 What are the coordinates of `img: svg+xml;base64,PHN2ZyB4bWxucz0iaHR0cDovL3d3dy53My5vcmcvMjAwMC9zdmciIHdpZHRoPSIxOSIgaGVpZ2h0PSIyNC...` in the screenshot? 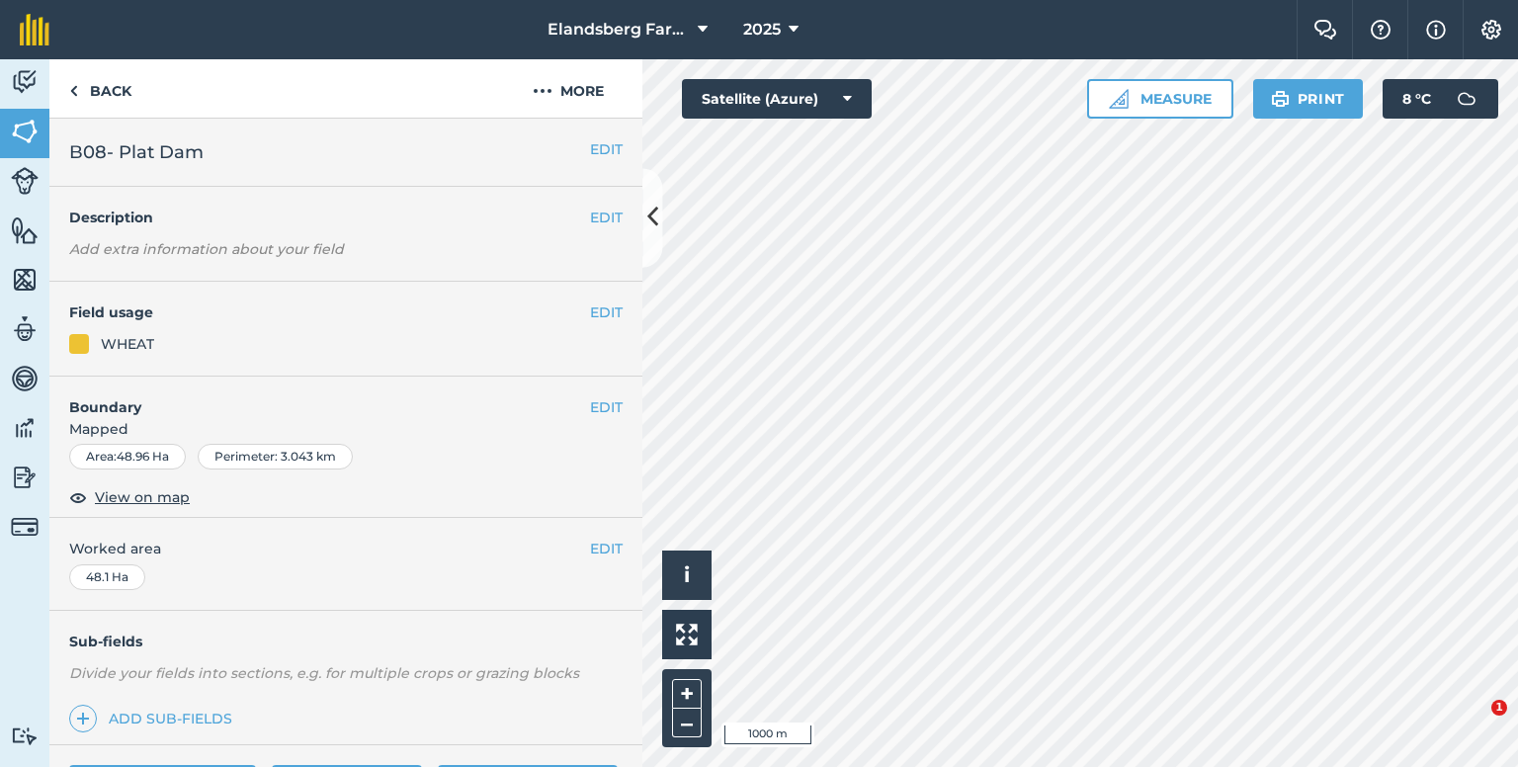 It's located at (1280, 99).